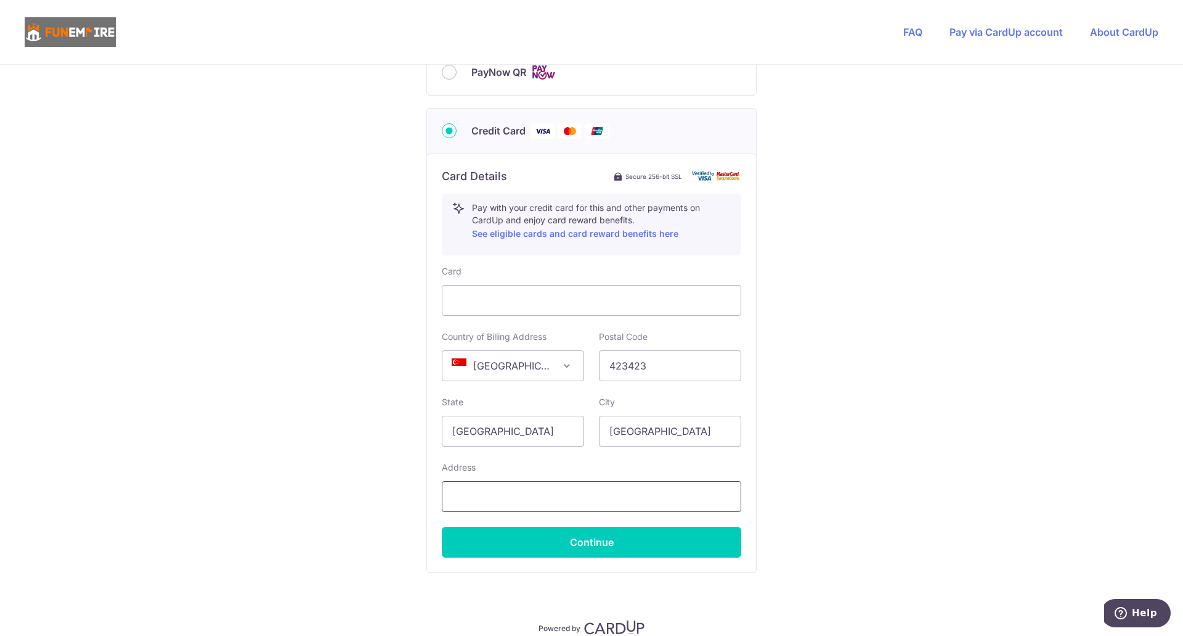  Describe the element at coordinates (575, 233) in the screenshot. I see `a: See eligible cards and card reward benefits here` at that location.